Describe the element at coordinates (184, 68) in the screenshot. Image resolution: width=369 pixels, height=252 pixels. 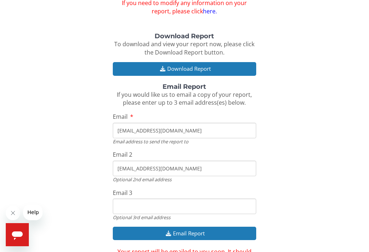
I see `button: Download Report` at that location.